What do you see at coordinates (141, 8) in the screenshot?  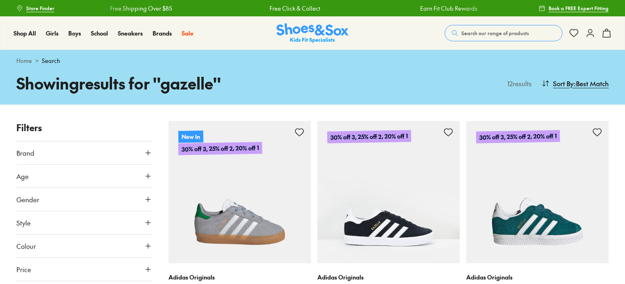 I see `a: Free Shipping Over $85` at bounding box center [141, 8].